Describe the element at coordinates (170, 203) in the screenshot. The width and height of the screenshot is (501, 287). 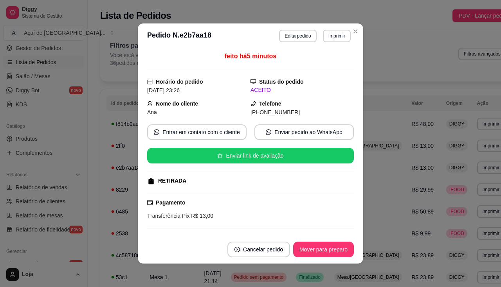
I see `strong: Pagamento` at that location.